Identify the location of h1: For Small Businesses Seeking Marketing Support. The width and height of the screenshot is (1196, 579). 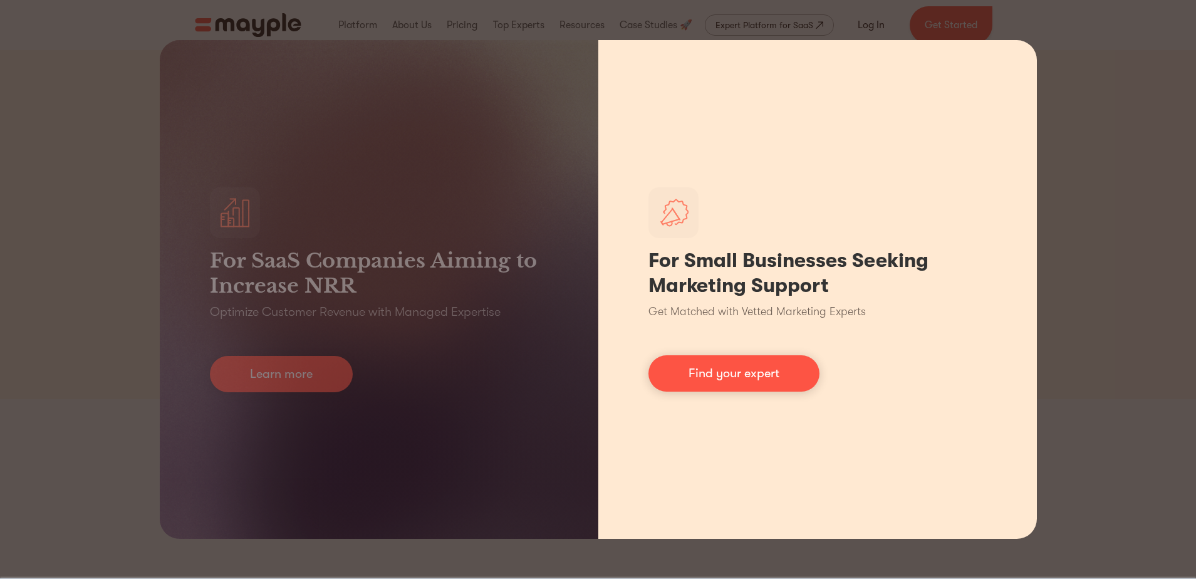
(817, 273).